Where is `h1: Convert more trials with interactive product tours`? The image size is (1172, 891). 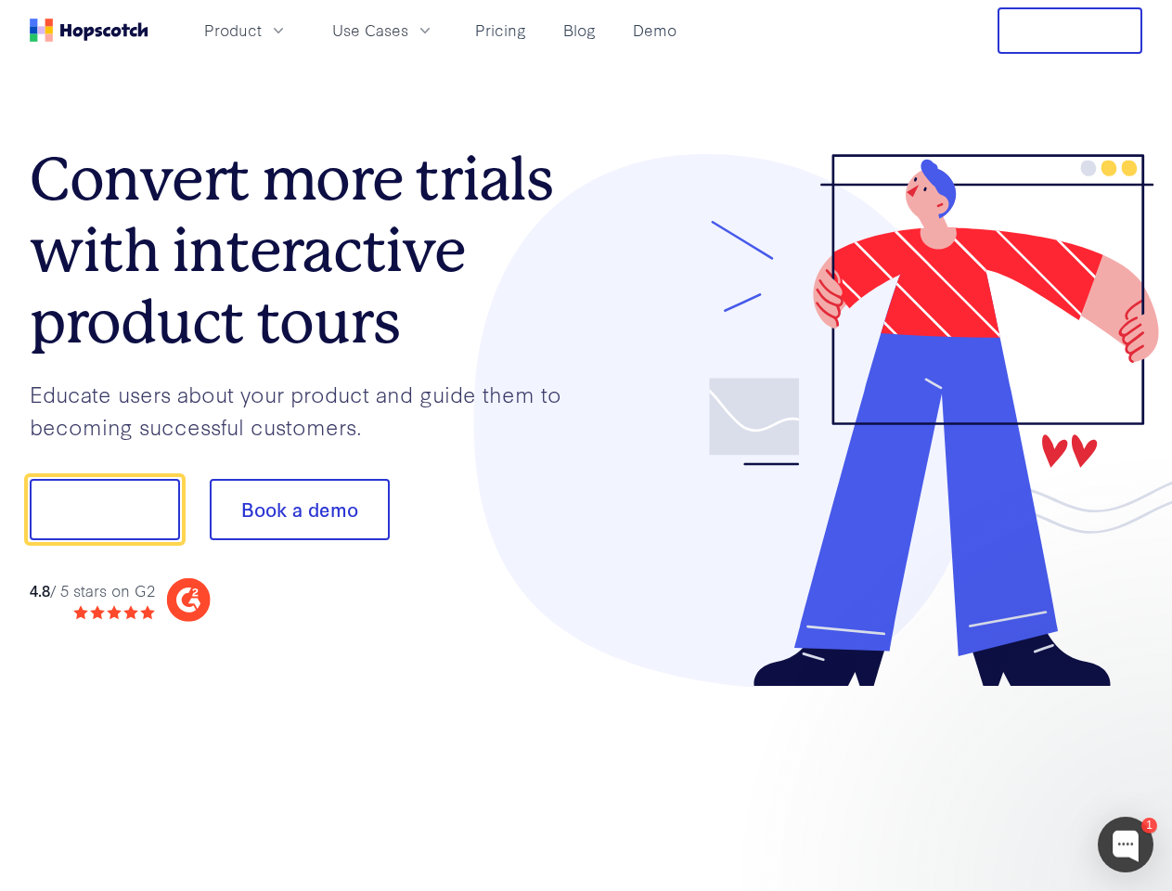 h1: Convert more trials with interactive product tours is located at coordinates (308, 251).